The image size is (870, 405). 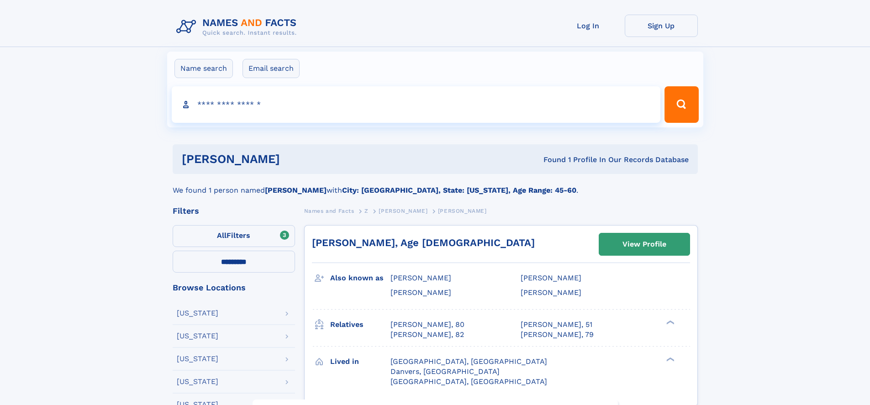 I want to click on h3: Relatives, so click(x=360, y=325).